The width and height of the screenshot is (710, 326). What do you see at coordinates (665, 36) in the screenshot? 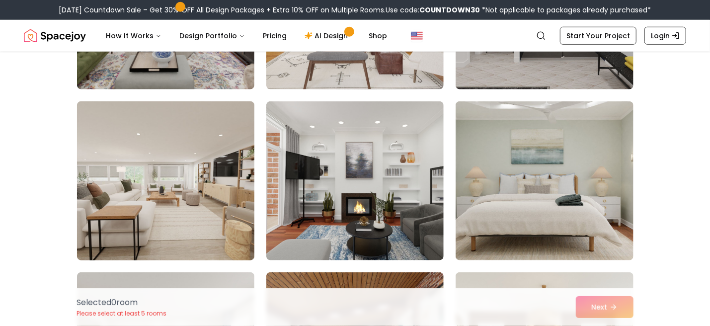
I see `a: Login` at bounding box center [665, 36].